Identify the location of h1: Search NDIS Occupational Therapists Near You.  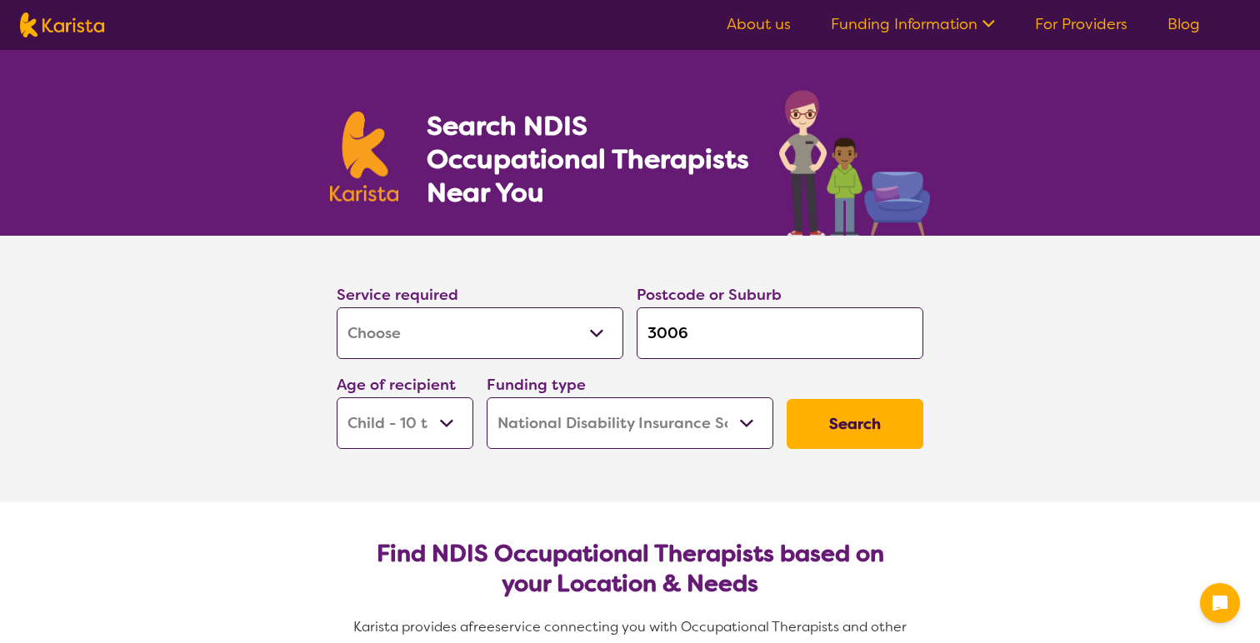
(588, 159).